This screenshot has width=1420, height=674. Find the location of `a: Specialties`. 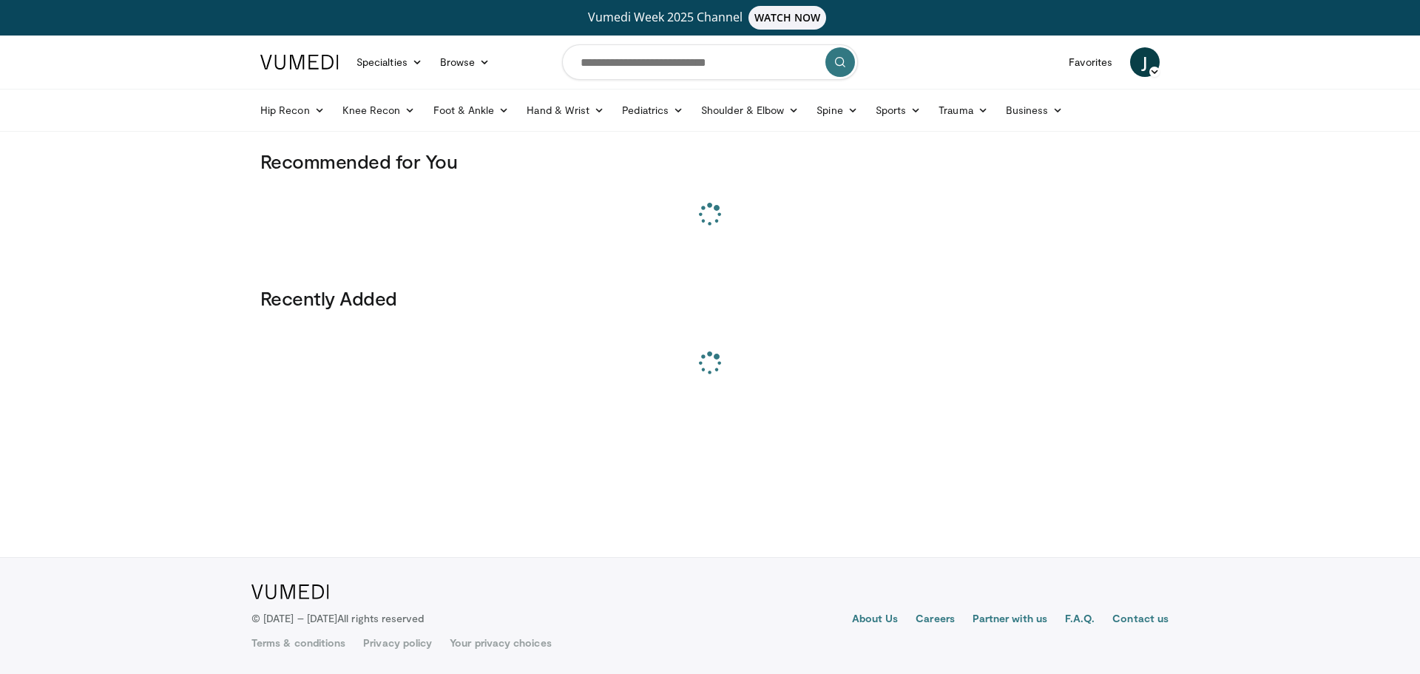

a: Specialties is located at coordinates (389, 62).